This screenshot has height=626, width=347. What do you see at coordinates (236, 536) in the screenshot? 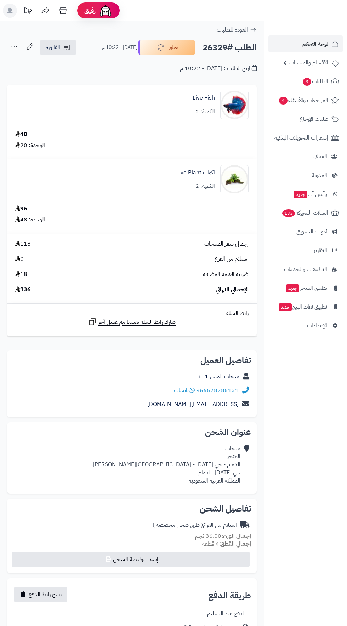
I see `strong: إجمالي الوزن:` at bounding box center [236, 536].